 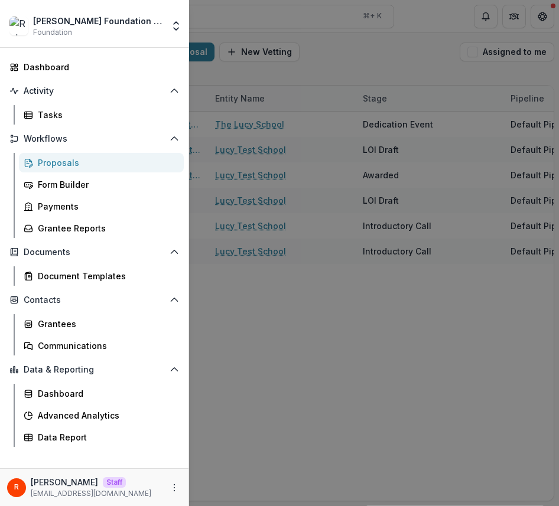 I want to click on a: Payments, so click(x=101, y=206).